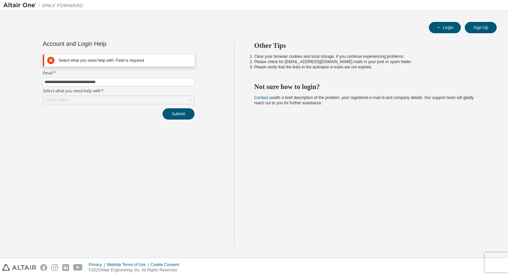  Describe the element at coordinates (480, 28) in the screenshot. I see `button: Sign Up` at that location.